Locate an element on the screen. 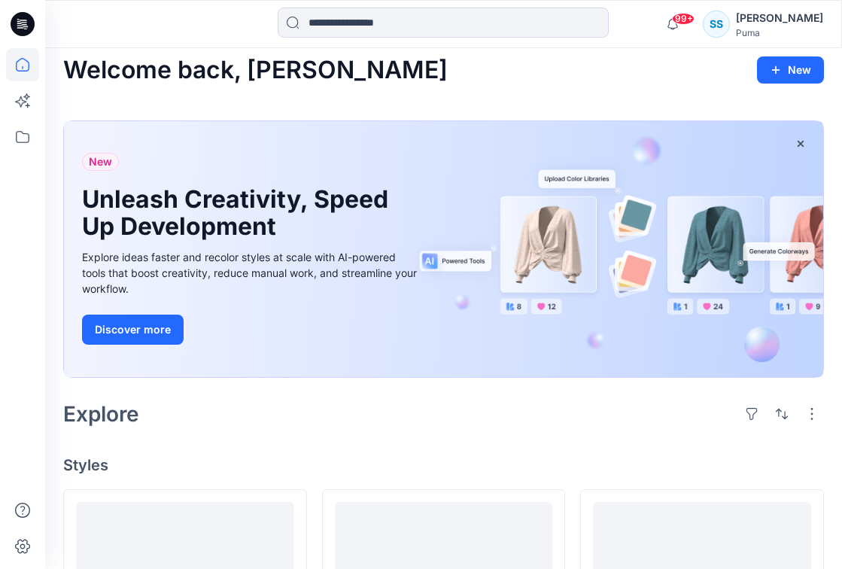  h4: Styles is located at coordinates (443, 465).